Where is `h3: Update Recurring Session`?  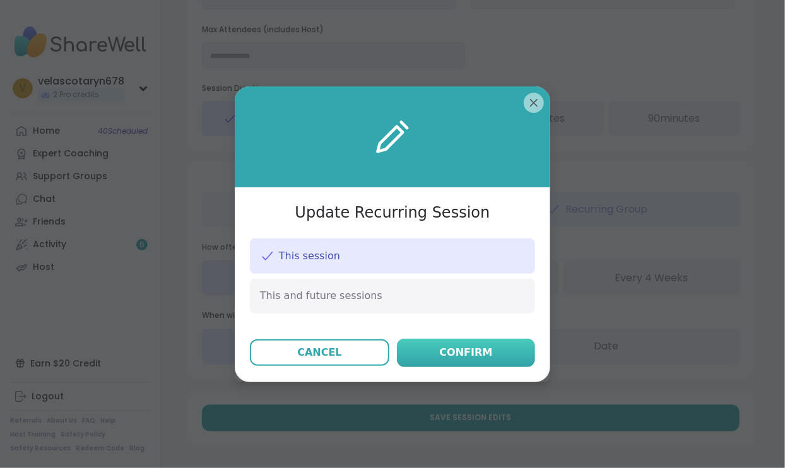
h3: Update Recurring Session is located at coordinates (393, 213).